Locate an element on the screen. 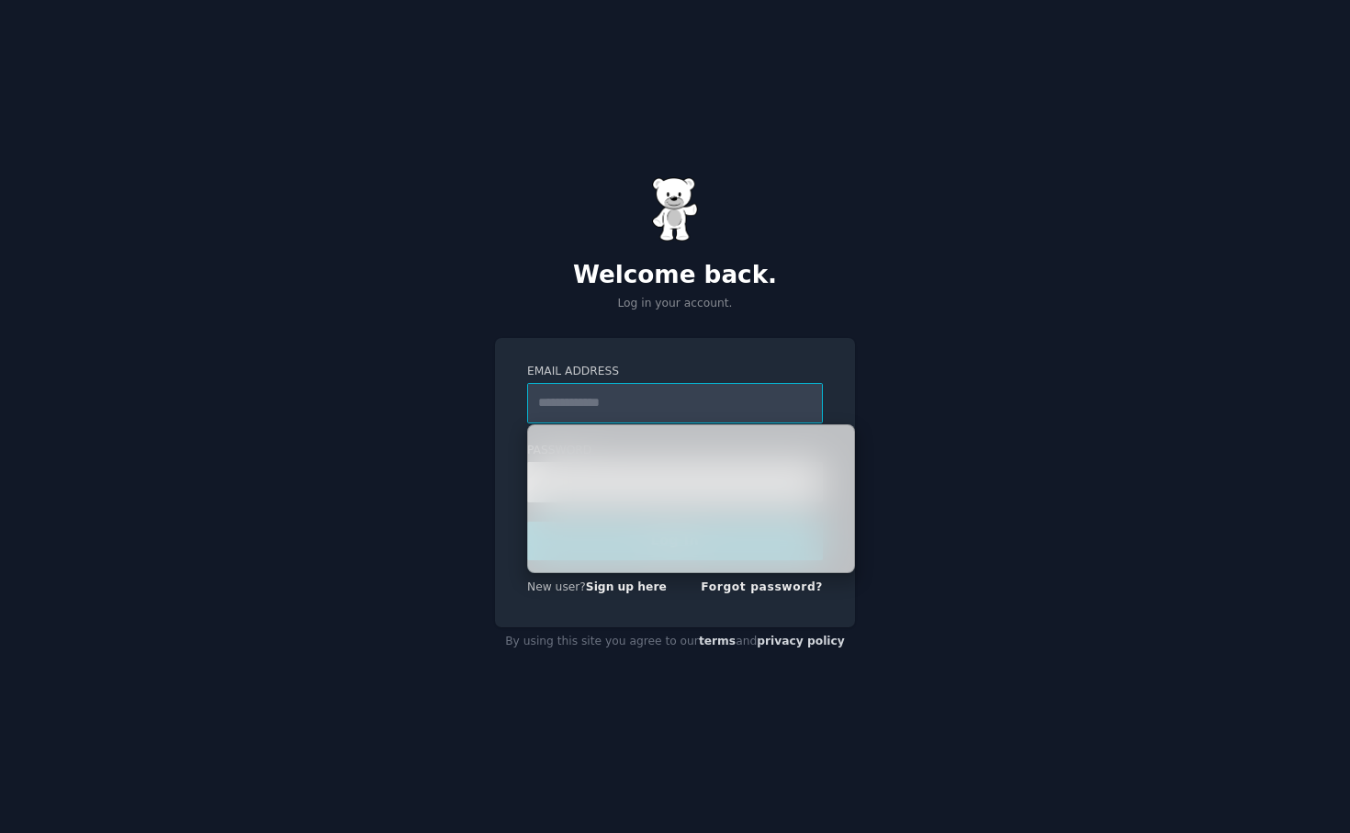  h2: Welcome back. is located at coordinates (675, 275).